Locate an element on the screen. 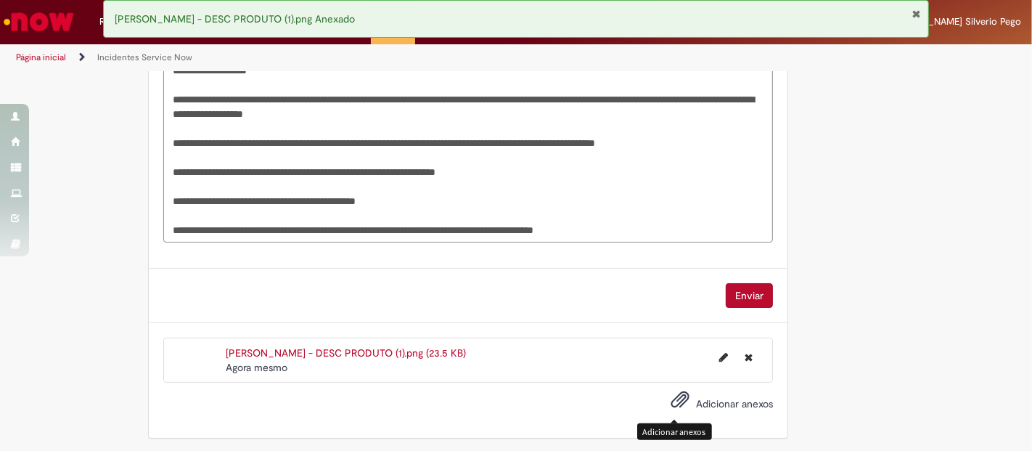 The height and width of the screenshot is (451, 1032). a: Página inicial is located at coordinates (41, 57).